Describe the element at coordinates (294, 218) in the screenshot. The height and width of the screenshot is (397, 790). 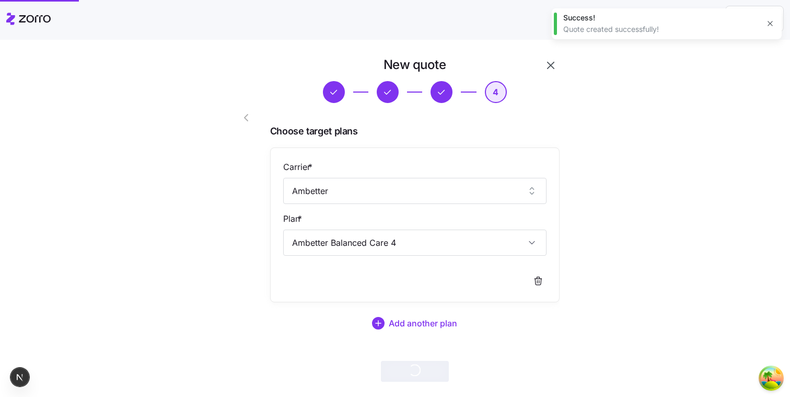
I see `label: Plan` at that location.